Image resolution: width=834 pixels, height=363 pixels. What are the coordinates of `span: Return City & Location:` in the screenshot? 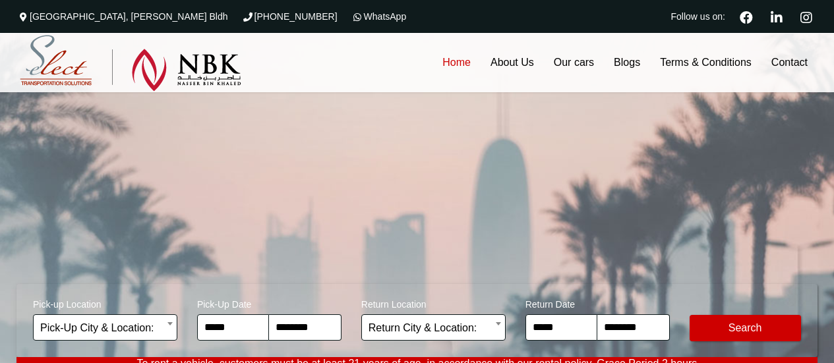 It's located at (433, 328).